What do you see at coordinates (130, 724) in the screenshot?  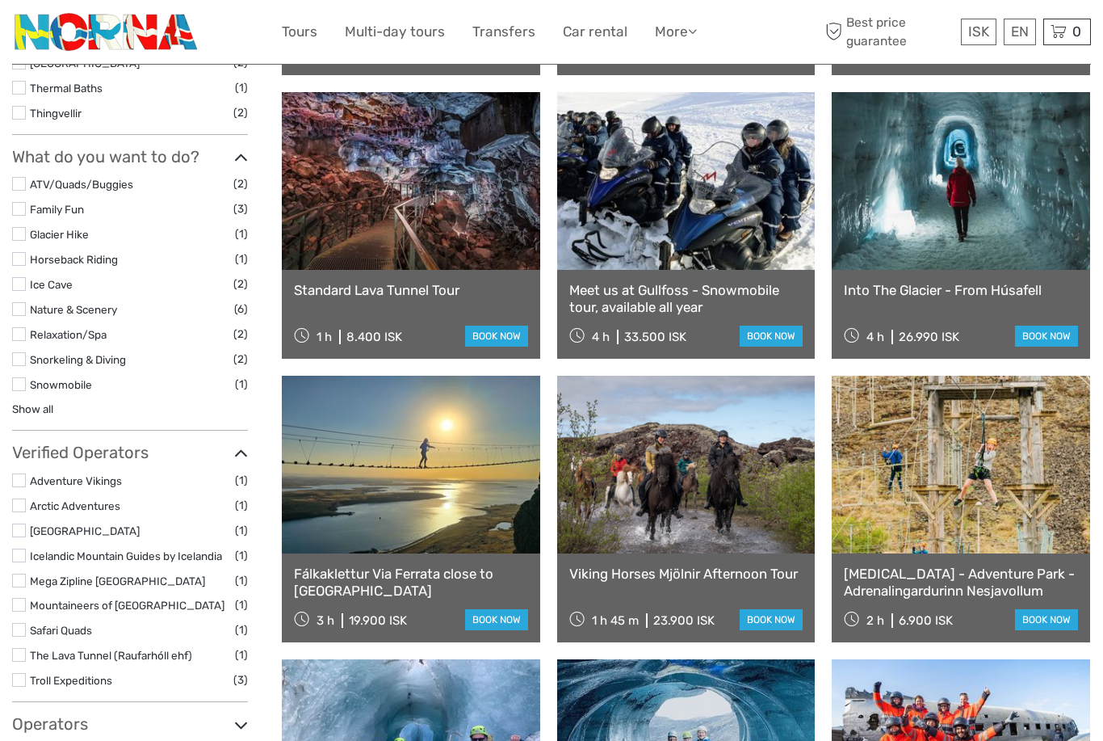 I see `h3: Operators` at bounding box center [130, 724].